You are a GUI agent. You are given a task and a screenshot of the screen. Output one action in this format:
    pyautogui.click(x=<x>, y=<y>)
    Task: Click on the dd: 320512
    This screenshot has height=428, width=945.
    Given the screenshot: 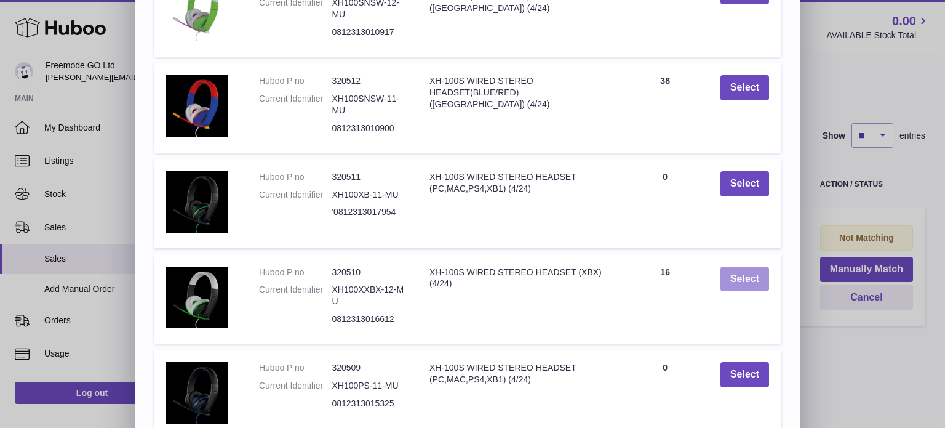 What is the action you would take?
    pyautogui.click(x=368, y=81)
    